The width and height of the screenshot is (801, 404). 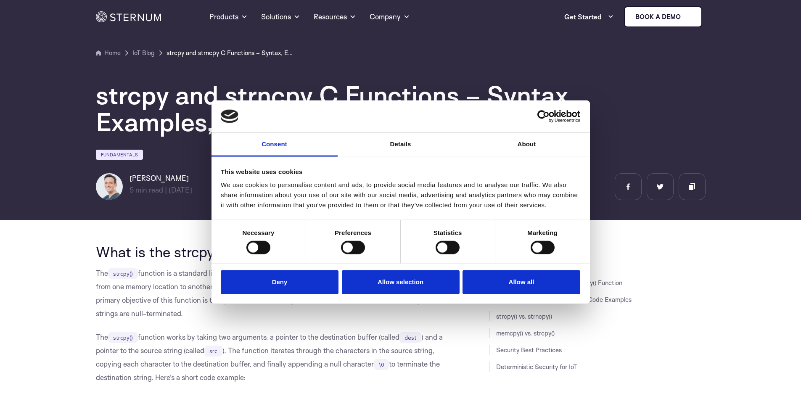 I want to click on a: strcpy() vs. strncpy(), so click(x=524, y=316).